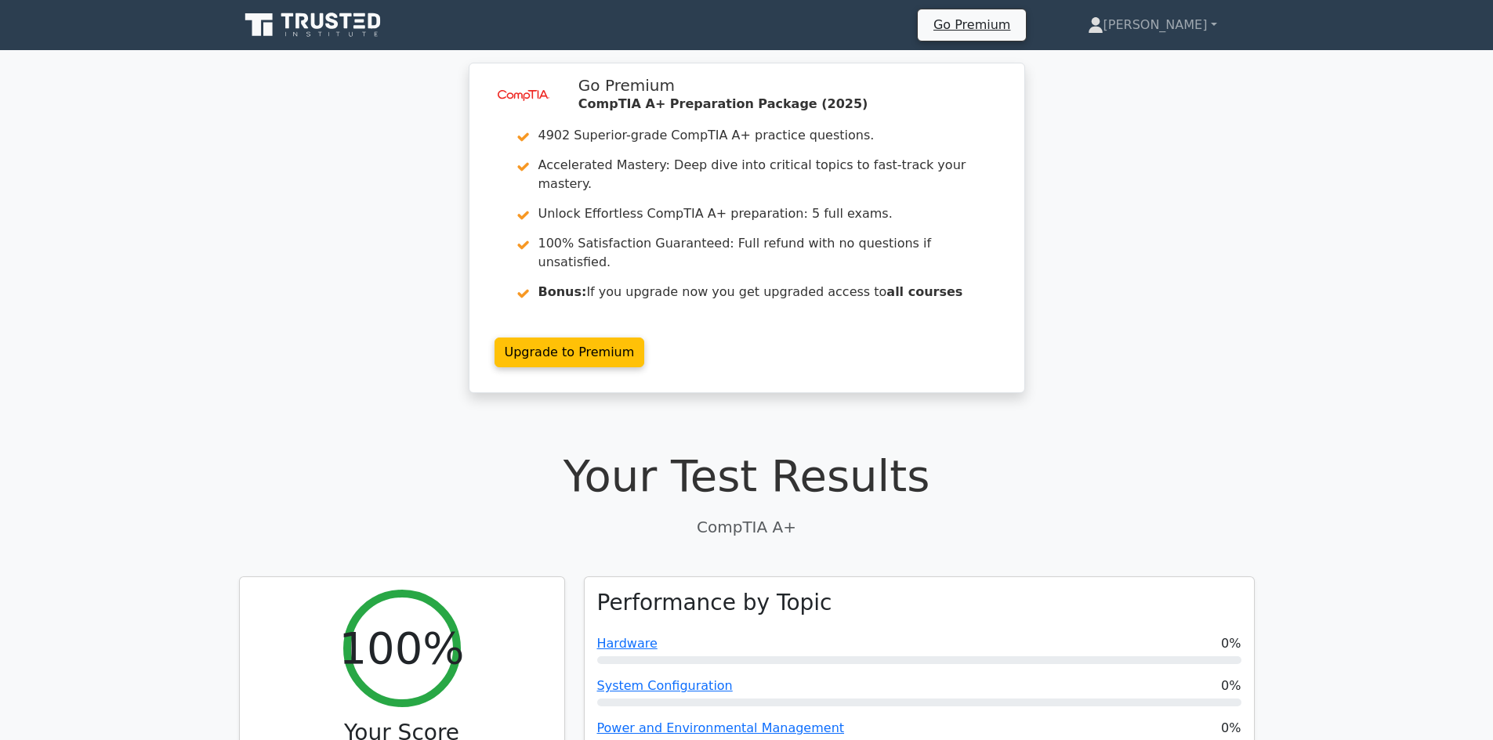 The image size is (1493, 740). I want to click on a: Hardware, so click(627, 643).